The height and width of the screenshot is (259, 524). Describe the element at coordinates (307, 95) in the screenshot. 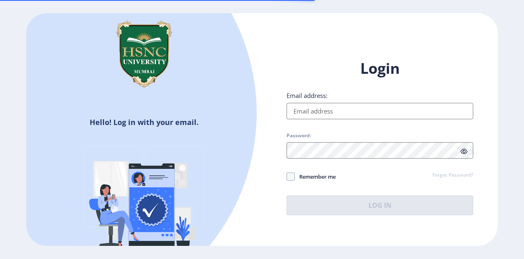

I see `label: Email address:` at that location.